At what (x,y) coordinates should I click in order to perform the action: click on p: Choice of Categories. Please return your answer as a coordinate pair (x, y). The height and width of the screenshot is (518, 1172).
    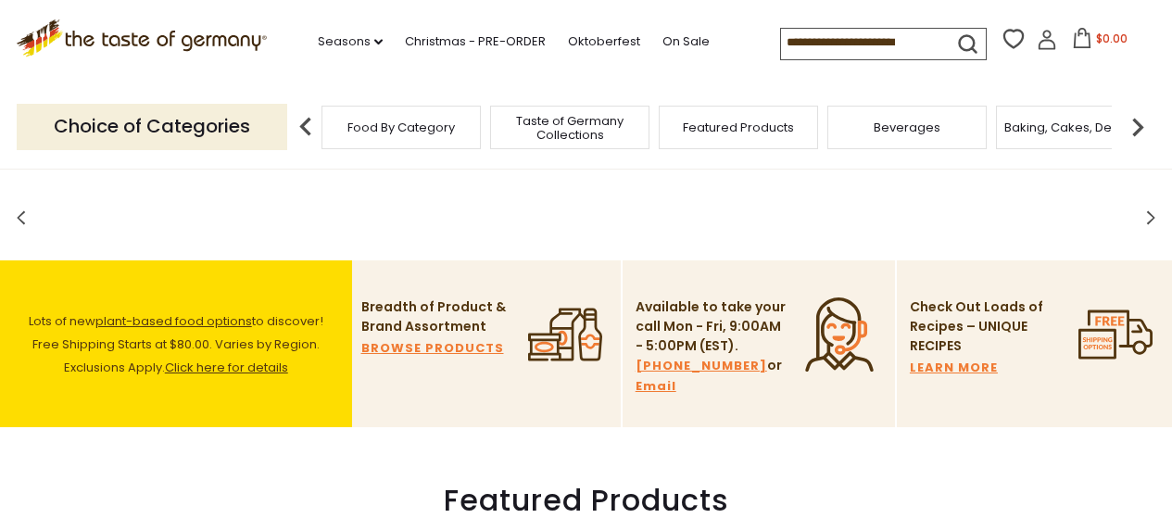
    Looking at the image, I should click on (152, 126).